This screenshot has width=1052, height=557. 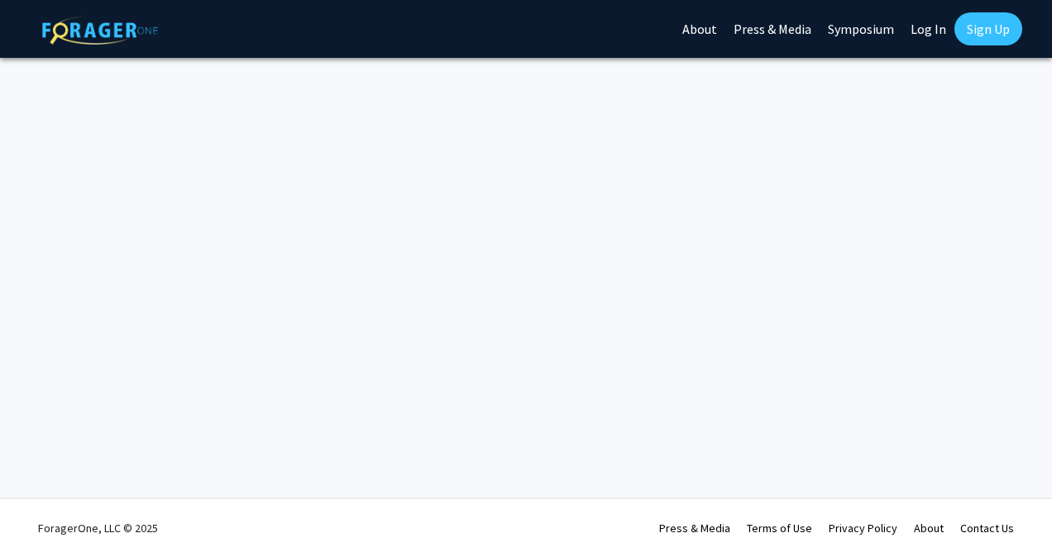 I want to click on img: ForagerOne Logo, so click(x=100, y=30).